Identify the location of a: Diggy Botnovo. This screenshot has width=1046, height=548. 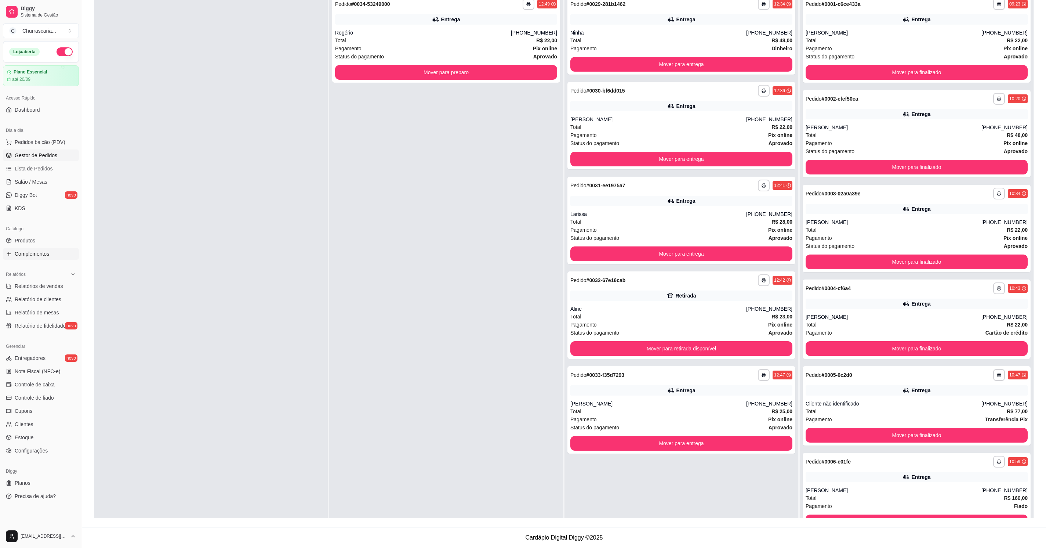
(41, 195).